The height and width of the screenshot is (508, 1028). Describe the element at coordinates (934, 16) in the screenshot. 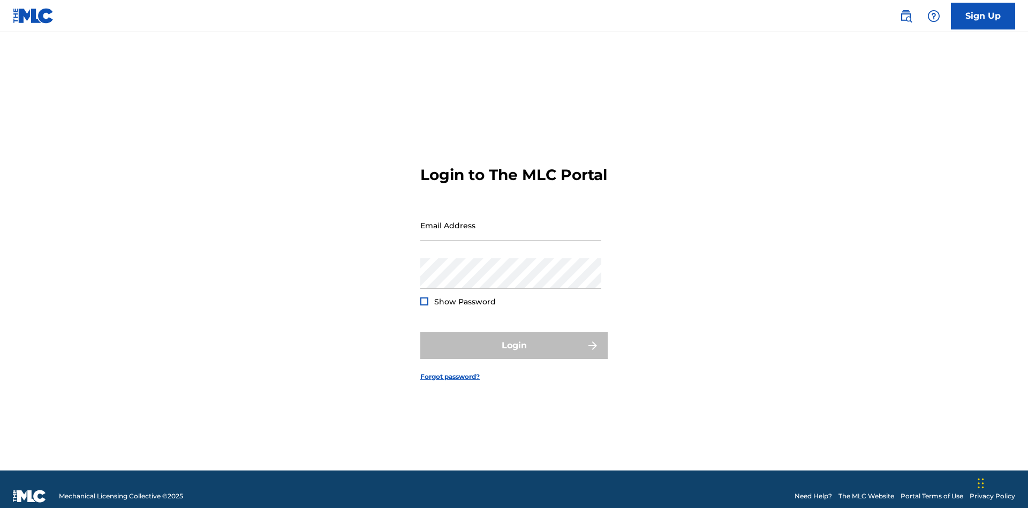

I see `div: Help` at that location.